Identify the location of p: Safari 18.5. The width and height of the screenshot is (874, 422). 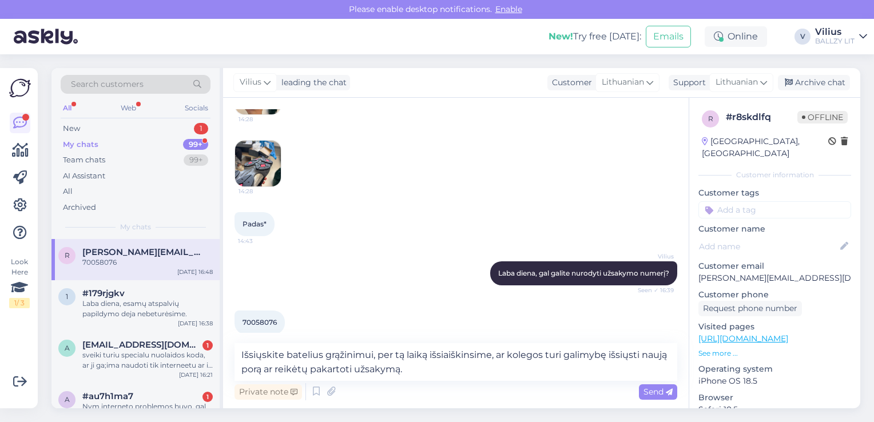
(775, 410).